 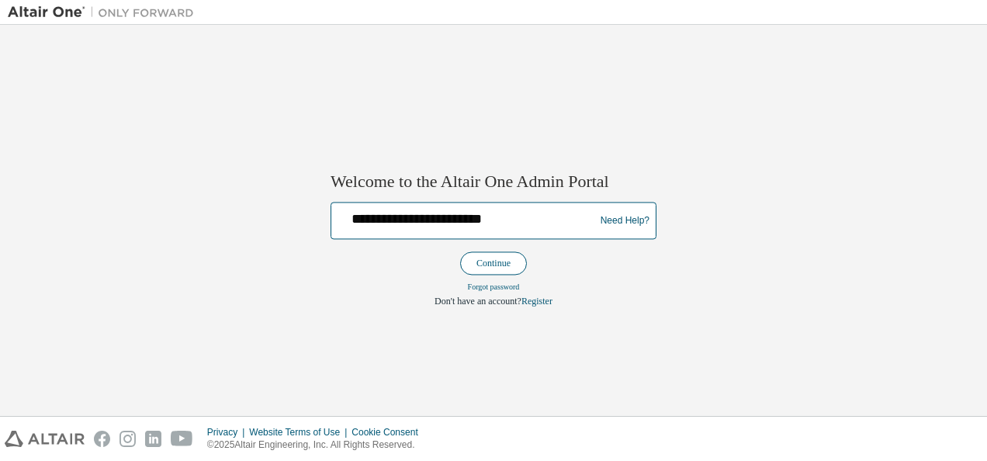 What do you see at coordinates (102, 438) in the screenshot?
I see `img: facebook.svg` at bounding box center [102, 438].